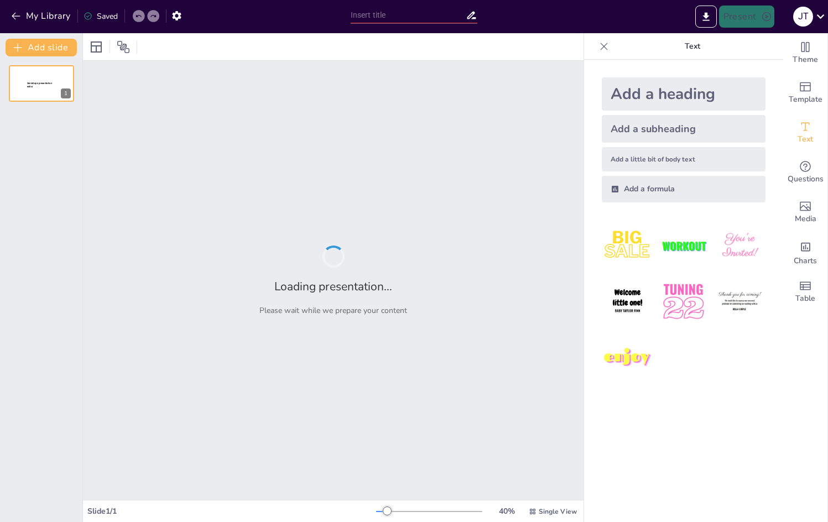 The width and height of the screenshot is (828, 522). I want to click on span: Media, so click(805, 219).